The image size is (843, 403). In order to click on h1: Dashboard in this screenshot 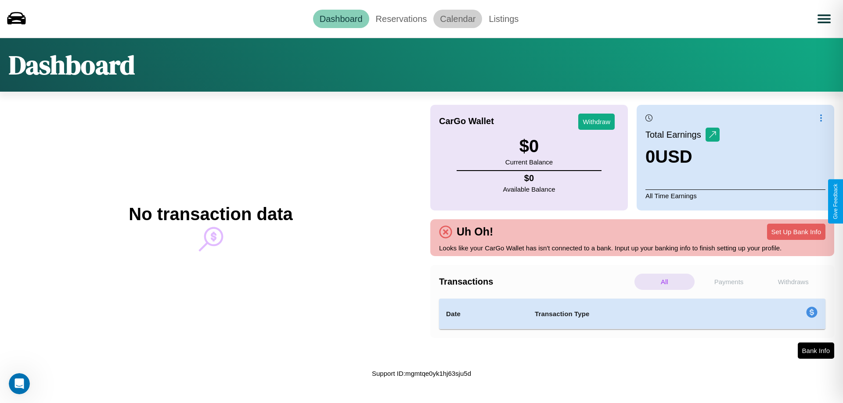, I will do `click(72, 65)`.